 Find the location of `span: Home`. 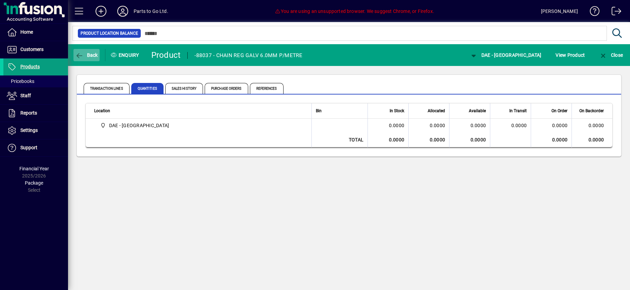

span: Home is located at coordinates (27, 32).